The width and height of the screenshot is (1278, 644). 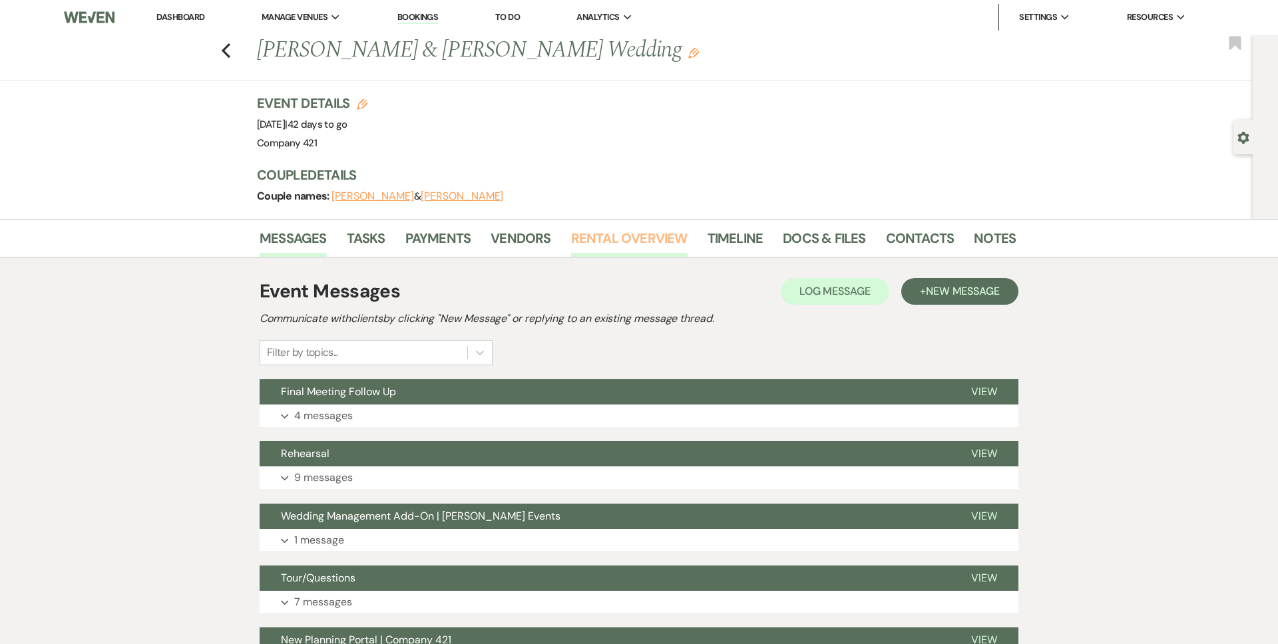 What do you see at coordinates (639, 478) in the screenshot?
I see `button: 9 messages` at bounding box center [639, 478].